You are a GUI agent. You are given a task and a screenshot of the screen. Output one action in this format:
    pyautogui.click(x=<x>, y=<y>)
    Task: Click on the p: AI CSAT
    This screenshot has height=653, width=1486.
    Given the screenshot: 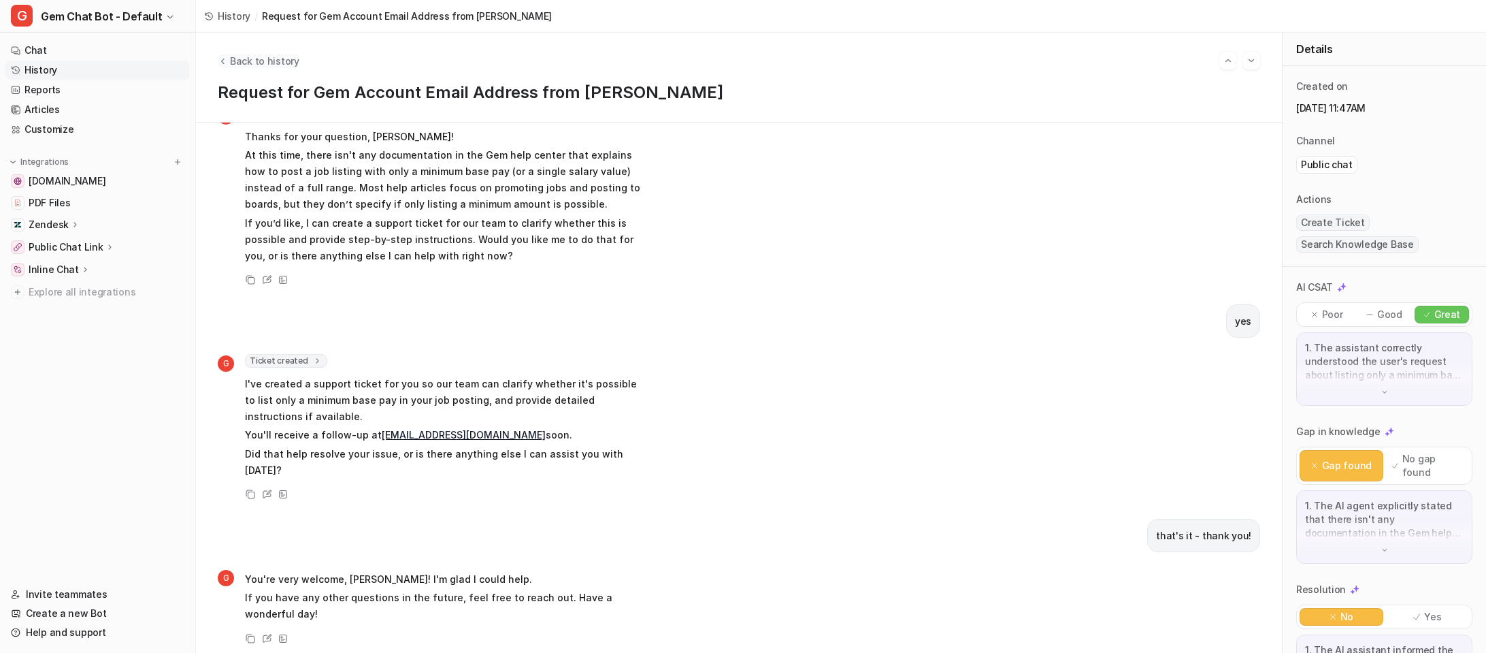 What is the action you would take?
    pyautogui.click(x=1315, y=287)
    